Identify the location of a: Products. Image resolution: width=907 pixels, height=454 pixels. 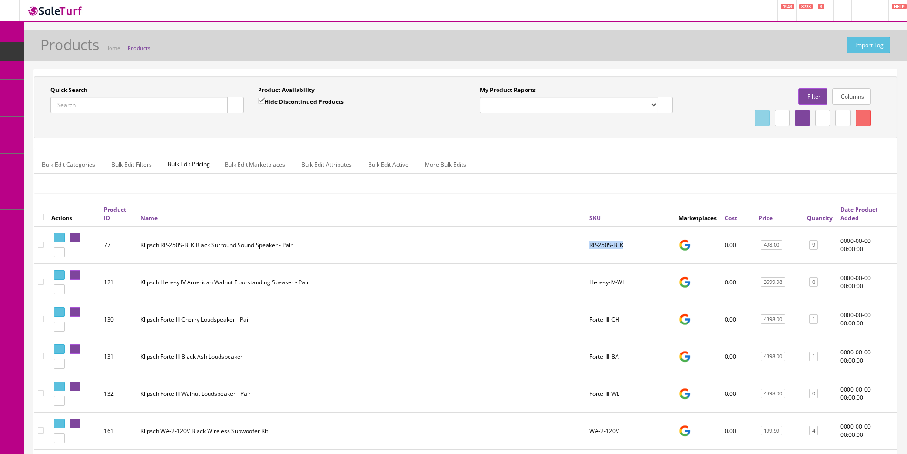
(139, 48).